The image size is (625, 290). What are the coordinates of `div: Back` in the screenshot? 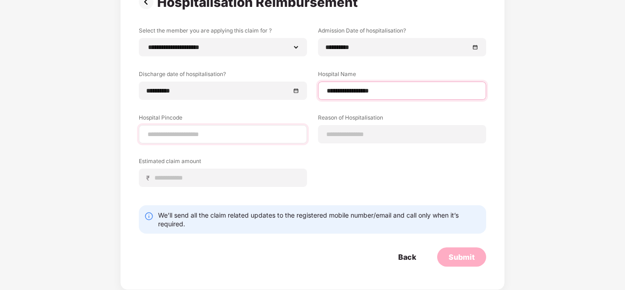 It's located at (407, 257).